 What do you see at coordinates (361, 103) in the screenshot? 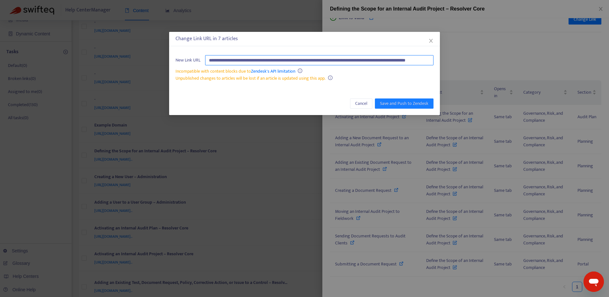
I see `button: Cancel` at bounding box center [361, 103].